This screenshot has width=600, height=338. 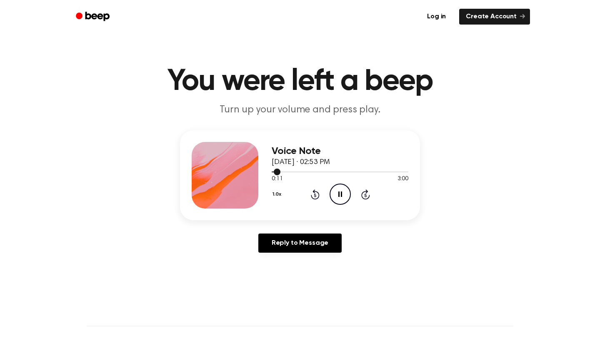 What do you see at coordinates (403, 179) in the screenshot?
I see `span: 3:00` at bounding box center [403, 179].